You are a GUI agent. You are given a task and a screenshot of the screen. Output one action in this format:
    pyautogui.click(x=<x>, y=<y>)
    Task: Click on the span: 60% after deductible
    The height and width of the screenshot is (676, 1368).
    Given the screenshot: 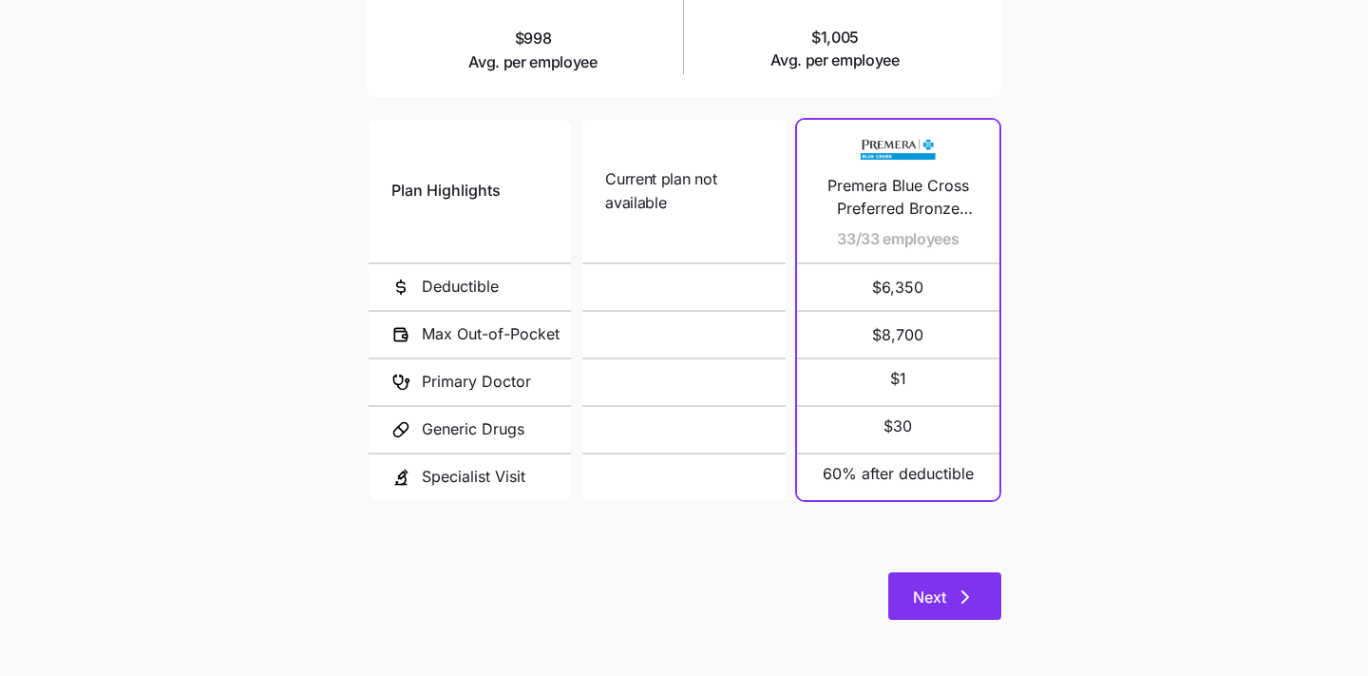 What is the action you would take?
    pyautogui.click(x=898, y=473)
    